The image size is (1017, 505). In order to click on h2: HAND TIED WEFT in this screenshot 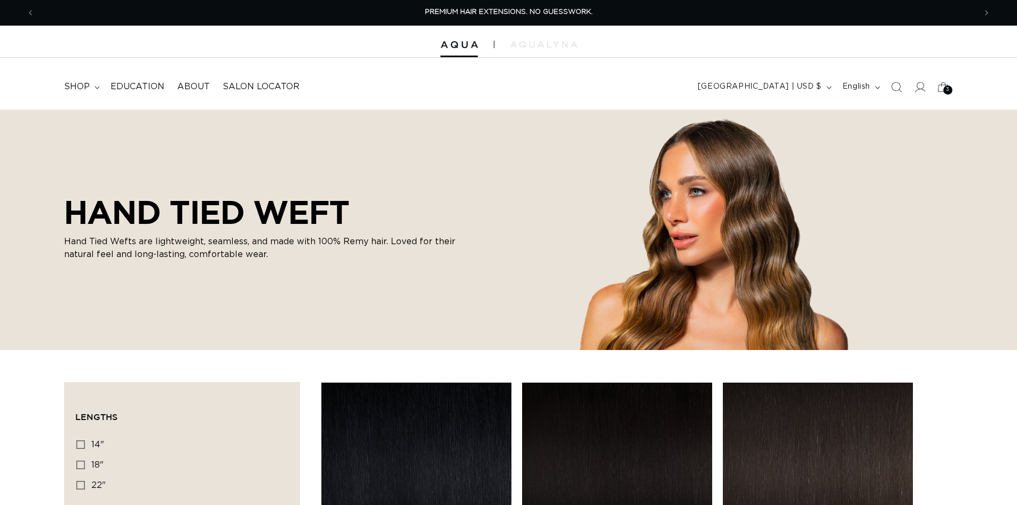, I will do `click(267, 212)`.